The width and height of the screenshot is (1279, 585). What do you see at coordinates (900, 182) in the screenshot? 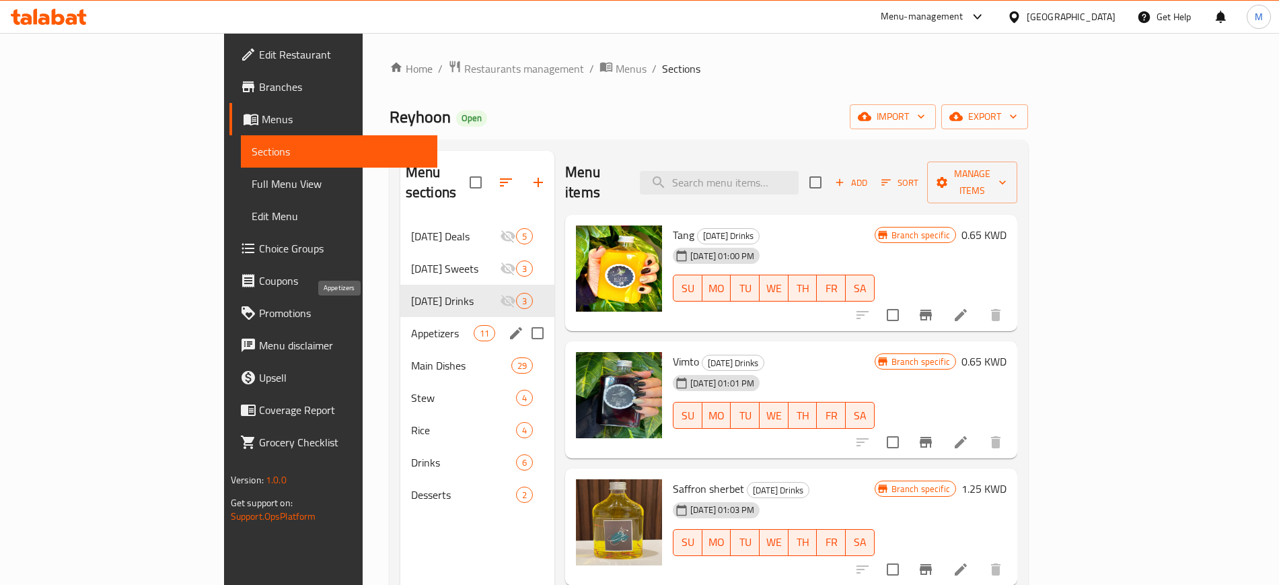
I see `button: Sort` at bounding box center [900, 182].